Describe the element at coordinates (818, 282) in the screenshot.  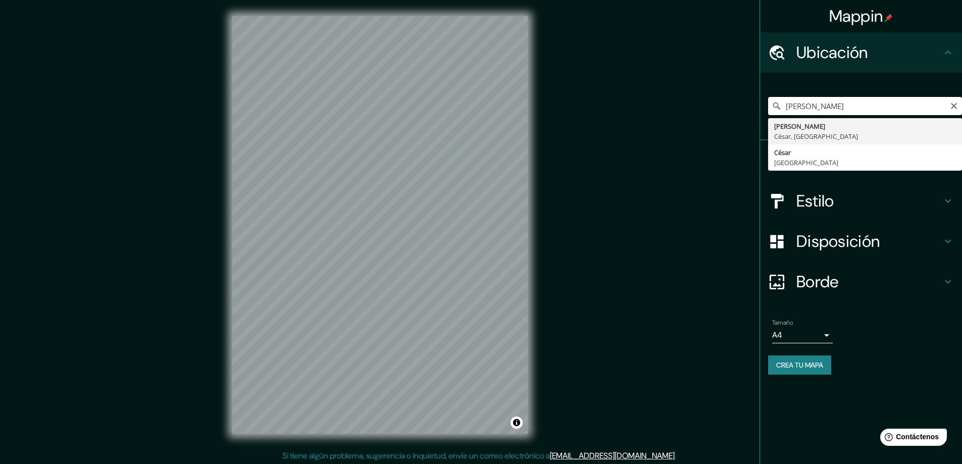
I see `font: Borde` at that location.